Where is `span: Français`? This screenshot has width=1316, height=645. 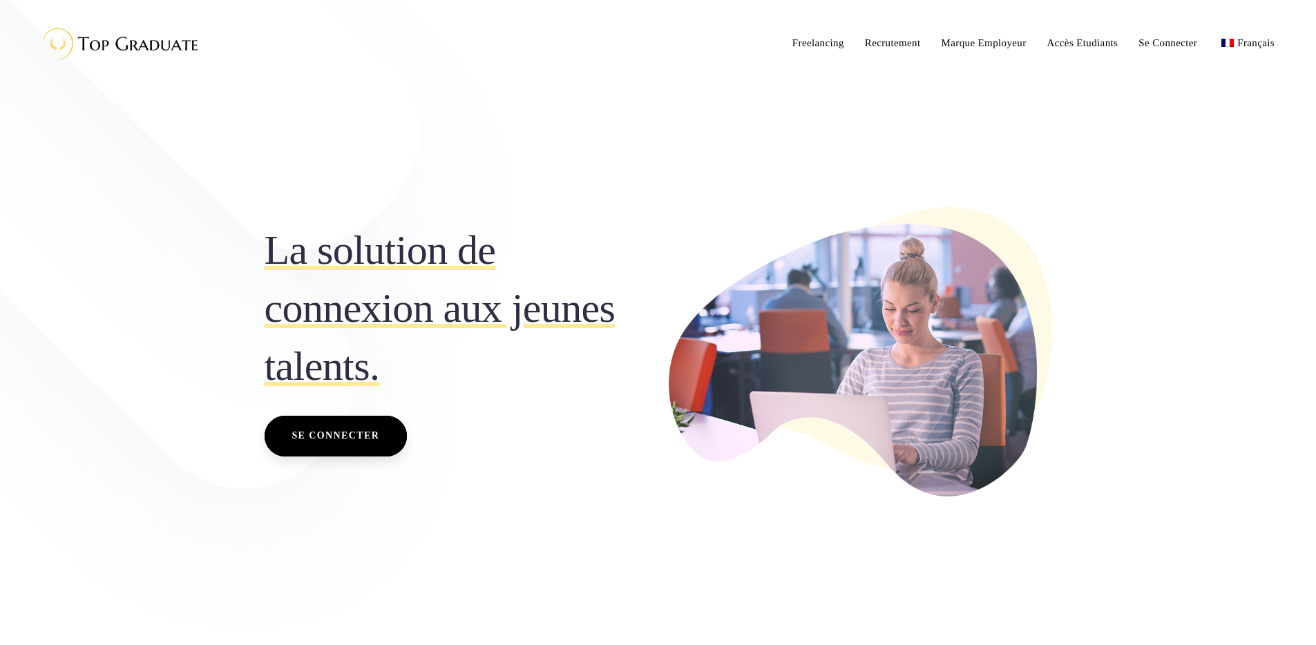 span: Français is located at coordinates (1256, 43).